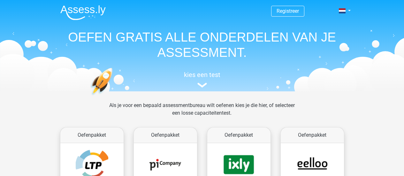 Image resolution: width=404 pixels, height=176 pixels. What do you see at coordinates (202, 75) in the screenshot?
I see `h5: kies een test` at bounding box center [202, 75].